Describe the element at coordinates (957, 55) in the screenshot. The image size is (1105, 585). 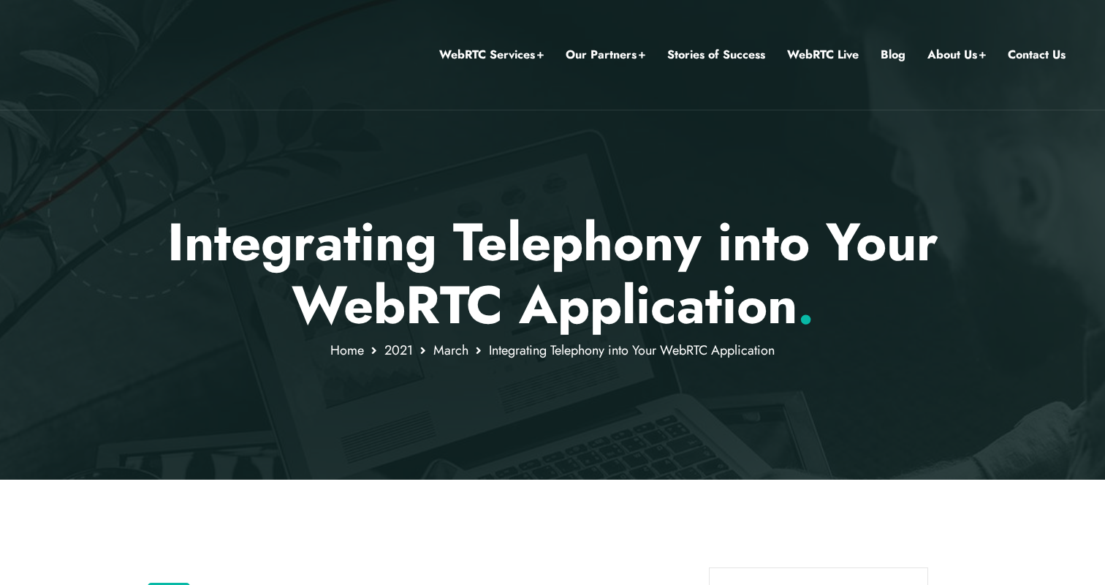
I see `a: About Us` at that location.